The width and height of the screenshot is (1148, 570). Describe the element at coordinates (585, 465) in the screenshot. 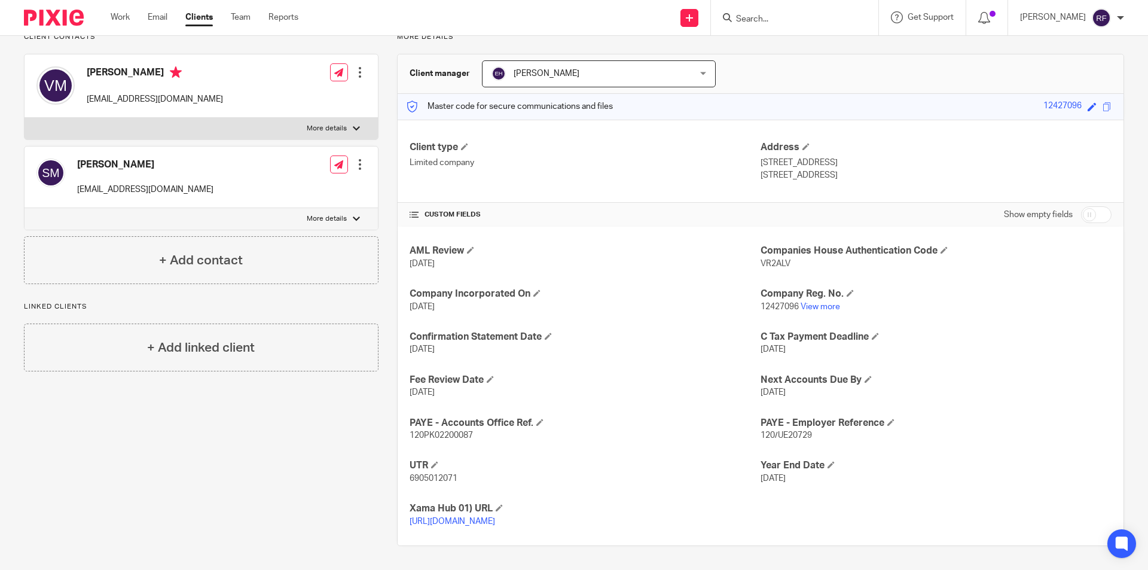

I see `h4: UTR` at that location.